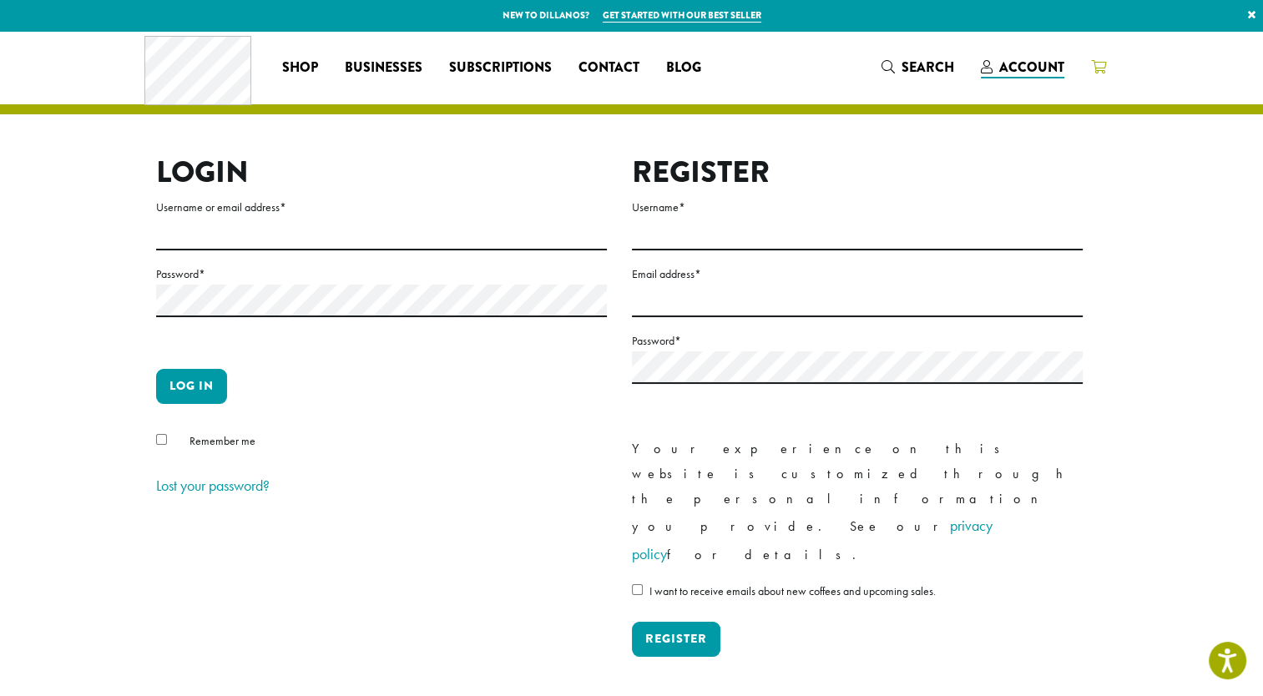 This screenshot has width=1263, height=696. Describe the element at coordinates (381, 172) in the screenshot. I see `h2: Login` at that location.